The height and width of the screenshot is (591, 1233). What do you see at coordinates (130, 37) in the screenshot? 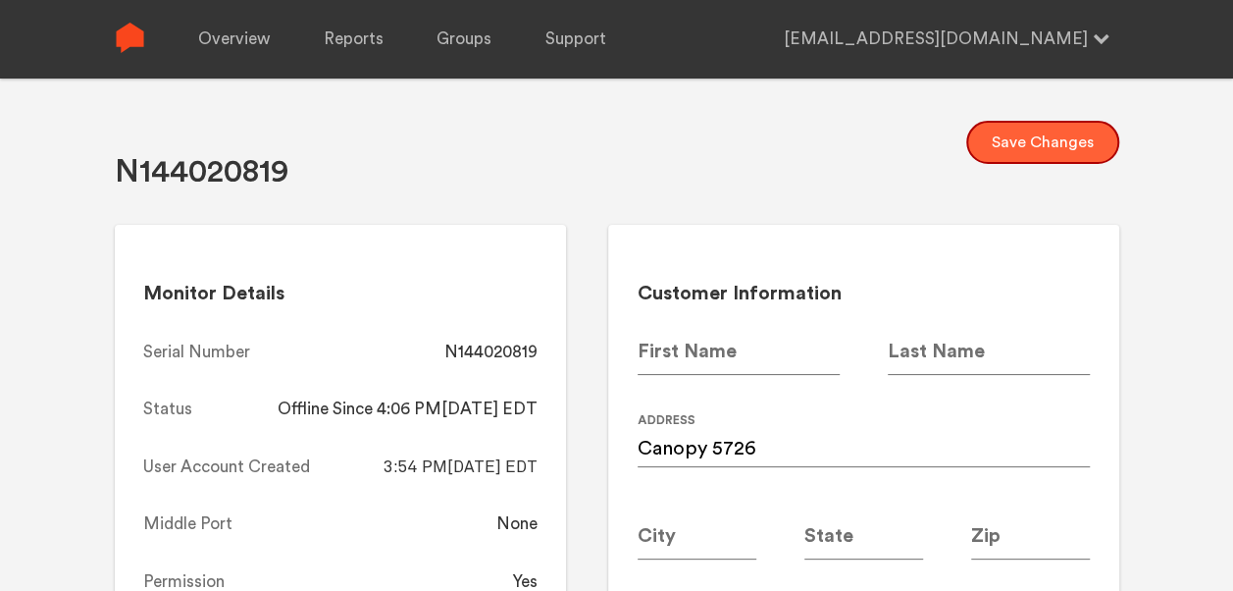
I see `img: Sense Logo` at bounding box center [130, 37].